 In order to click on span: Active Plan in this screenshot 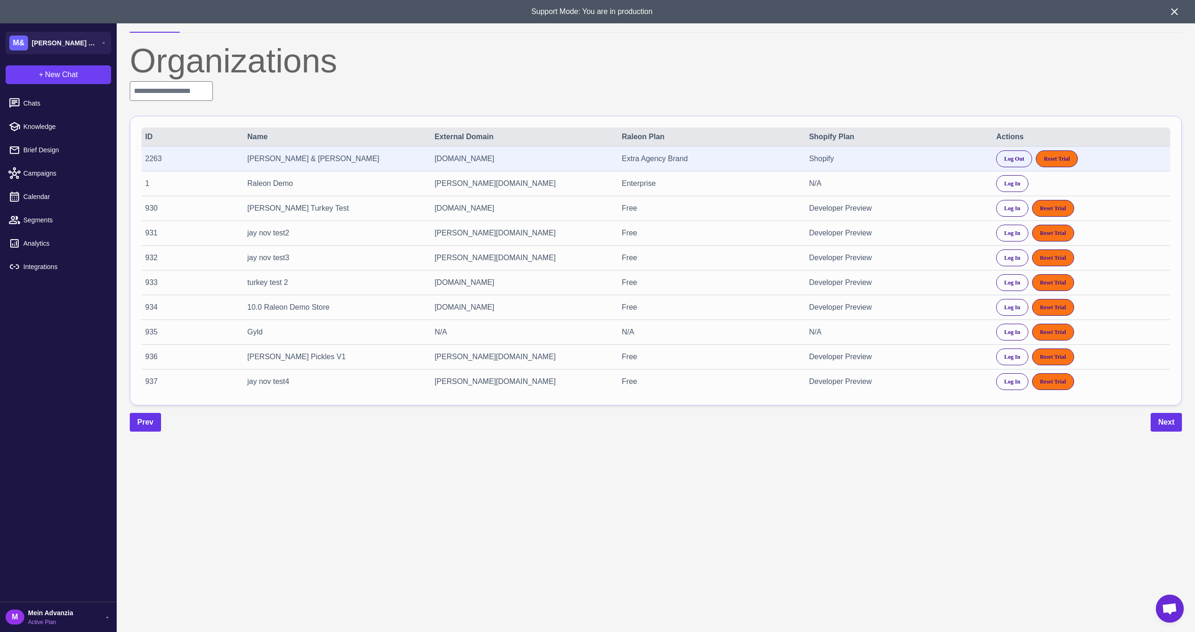, I will do `click(50, 622)`.